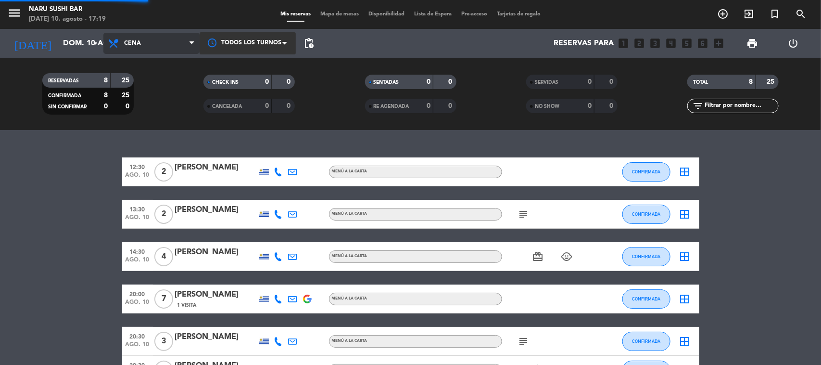 This screenshot has width=821, height=365. What do you see at coordinates (672, 43) in the screenshot?
I see `i: looks_4` at bounding box center [672, 43].